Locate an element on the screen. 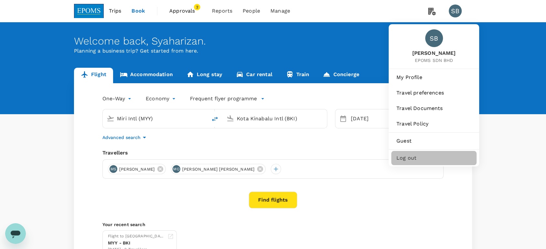 The image size is (546, 249). span: Book is located at coordinates (138, 11).